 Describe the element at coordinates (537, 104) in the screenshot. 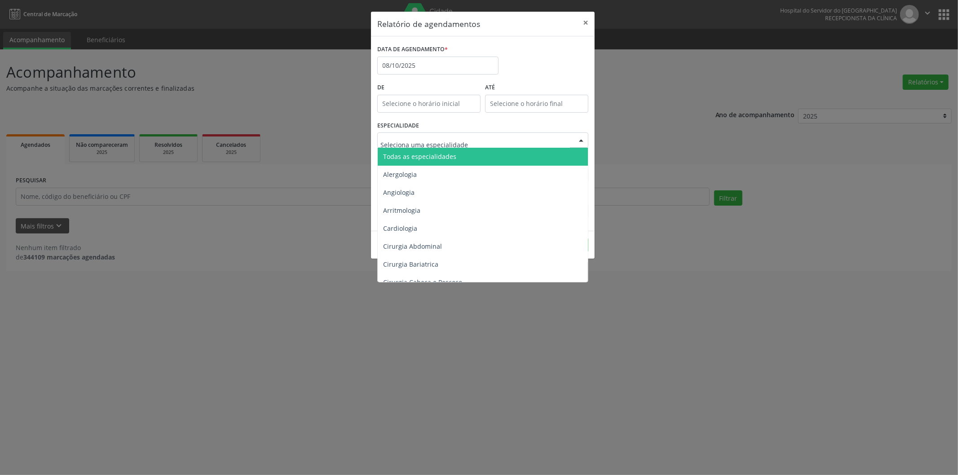

I see `input: Selecione o horário final` at that location.